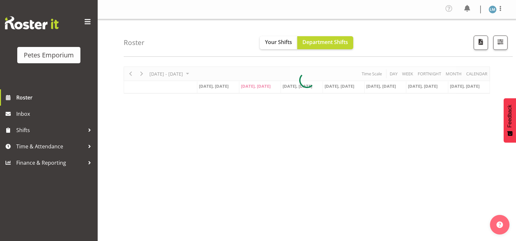  Describe the element at coordinates (134, 42) in the screenshot. I see `h4: Roster` at that location.